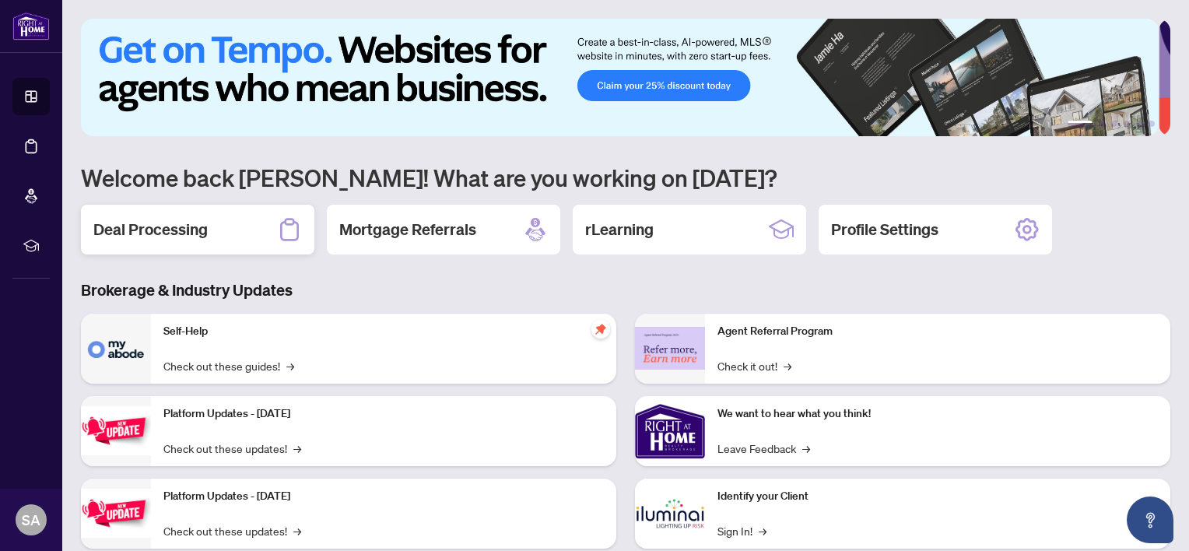 The image size is (1189, 551). Describe the element at coordinates (1152, 124) in the screenshot. I see `button: 6` at that location.